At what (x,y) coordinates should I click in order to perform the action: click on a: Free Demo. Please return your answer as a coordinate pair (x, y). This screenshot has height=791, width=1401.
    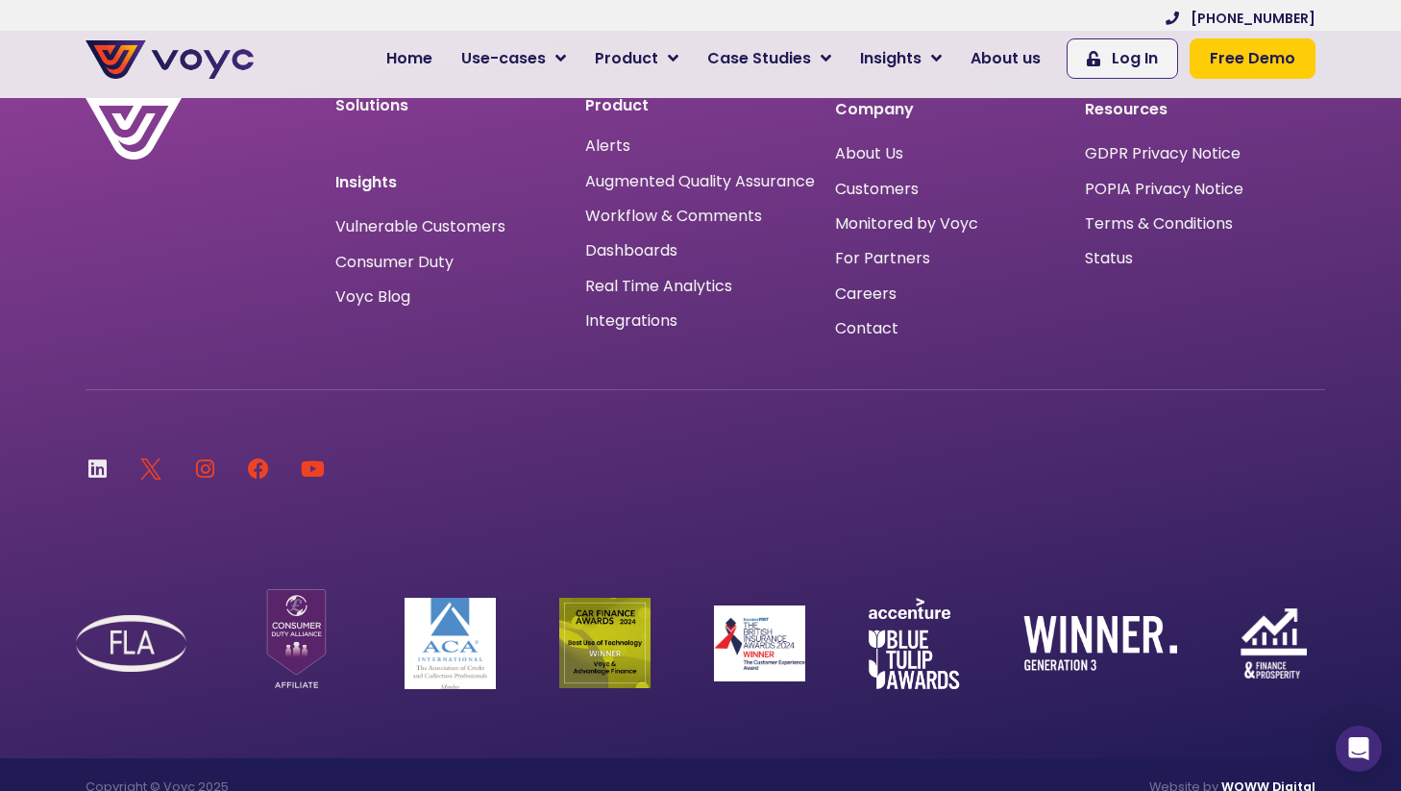
    Looking at the image, I should click on (1252, 59).